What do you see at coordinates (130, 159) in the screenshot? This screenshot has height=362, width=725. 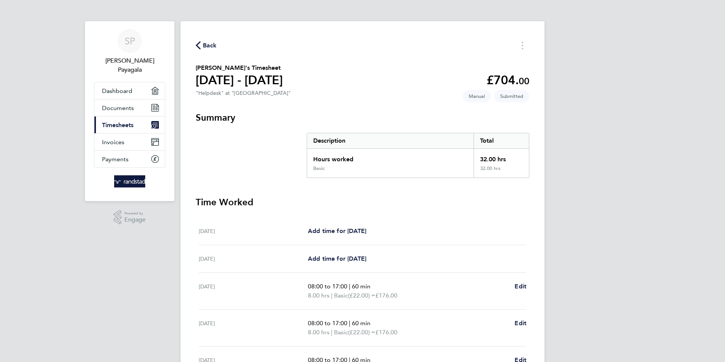 I see `a: Payments` at bounding box center [130, 159].